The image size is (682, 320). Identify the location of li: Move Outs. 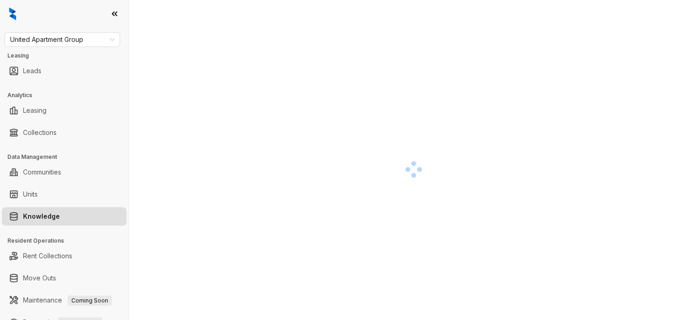
(64, 278).